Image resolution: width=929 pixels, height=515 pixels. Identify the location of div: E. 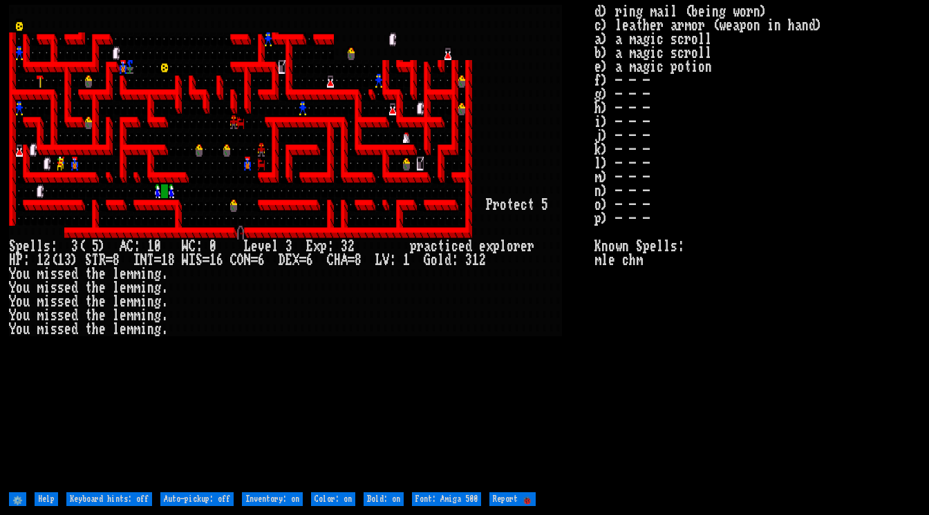
(289, 261).